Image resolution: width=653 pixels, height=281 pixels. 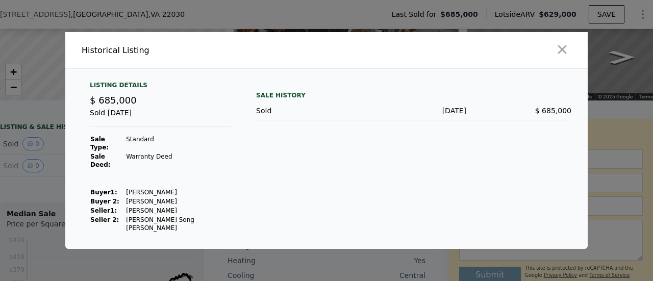 What do you see at coordinates (105, 220) in the screenshot?
I see `strong: Seller 2:` at bounding box center [105, 220].